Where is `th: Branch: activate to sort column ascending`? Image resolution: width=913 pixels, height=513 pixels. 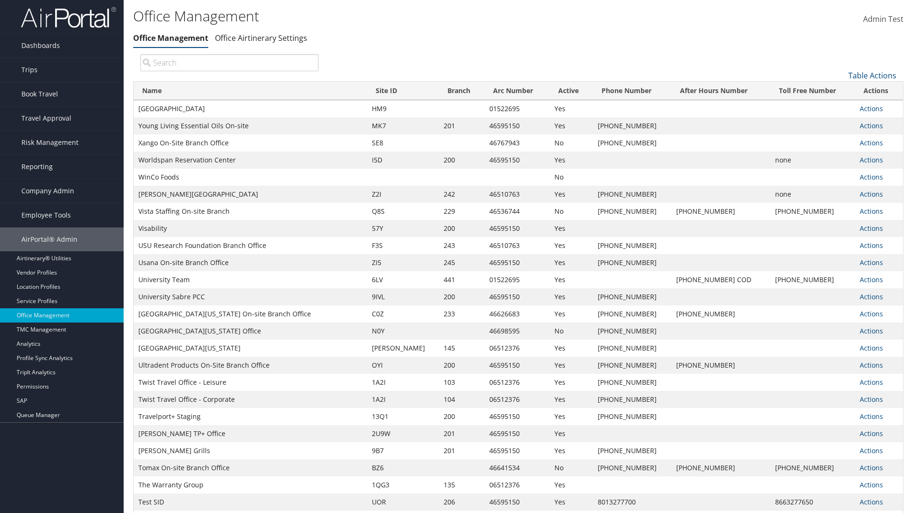 th: Branch: activate to sort column ascending is located at coordinates (462, 91).